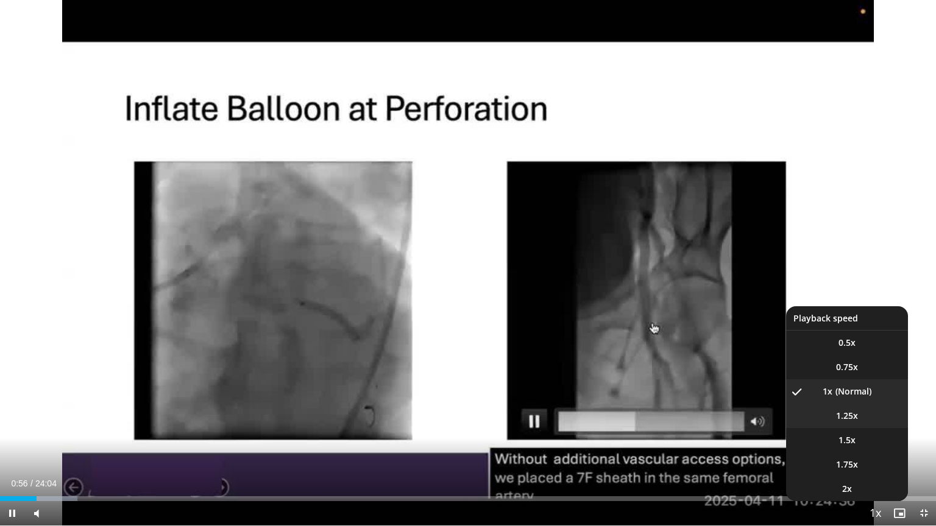 Image resolution: width=936 pixels, height=526 pixels. I want to click on button: Exit Fullscreen, so click(923, 513).